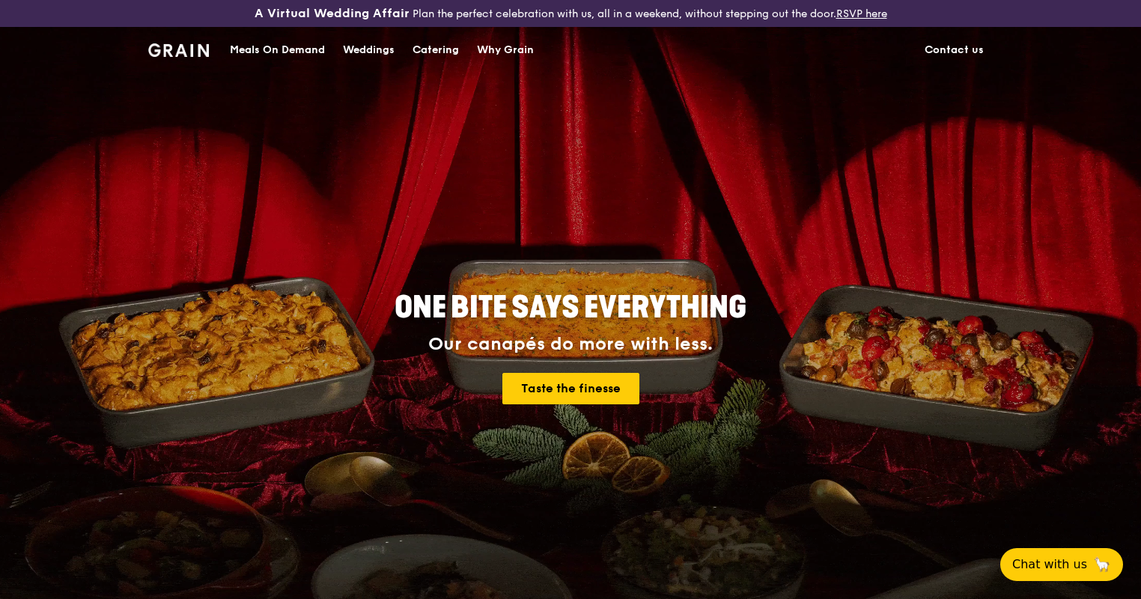  I want to click on a: GrainGrain, so click(178, 49).